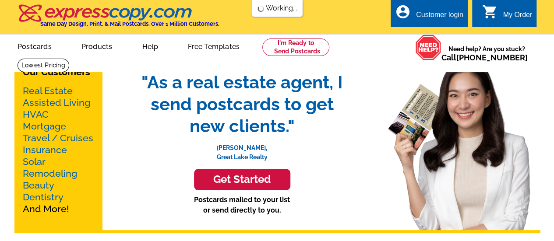  I want to click on h4: Same Day Design, Print, & Mail Postcards. Over 1 Million Customers., so click(130, 24).